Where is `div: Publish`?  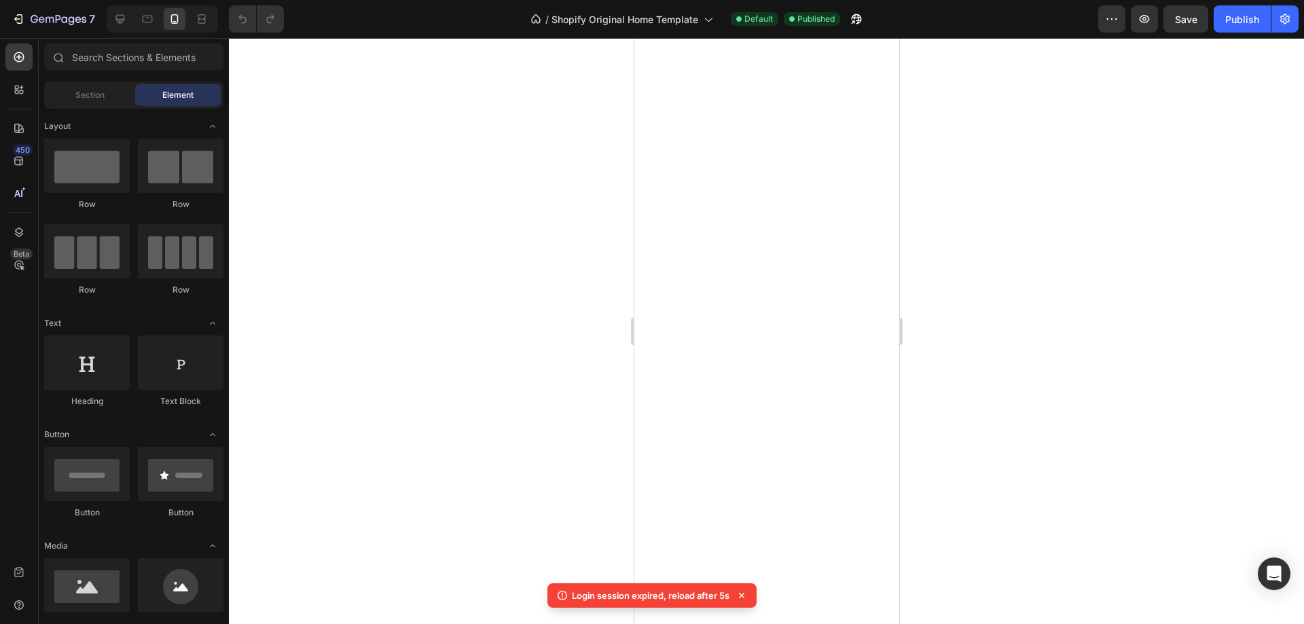 div: Publish is located at coordinates (1242, 19).